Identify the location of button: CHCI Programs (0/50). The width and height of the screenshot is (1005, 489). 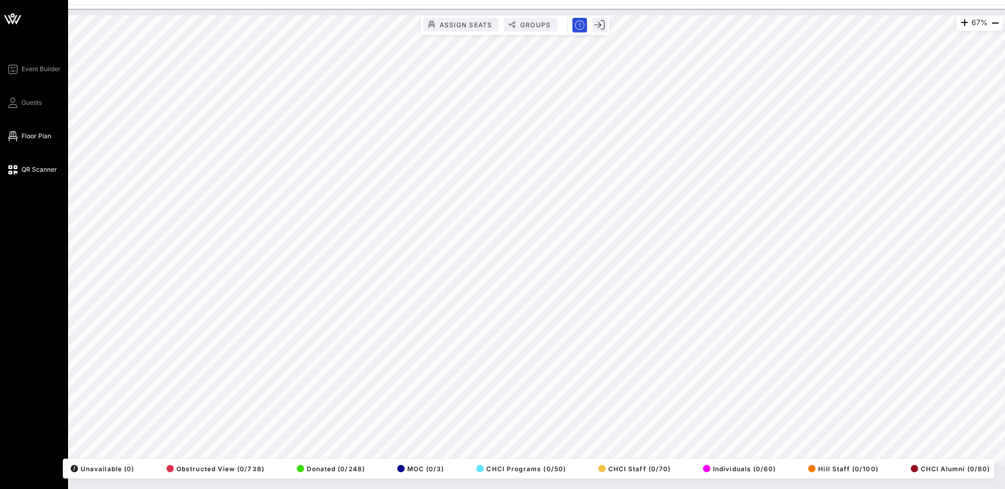
(519, 469).